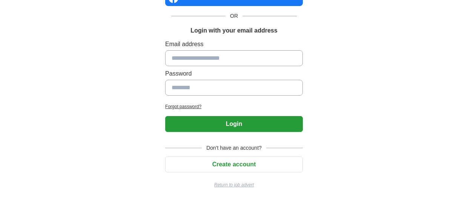 The image size is (468, 200). I want to click on a: Forgot password?, so click(234, 106).